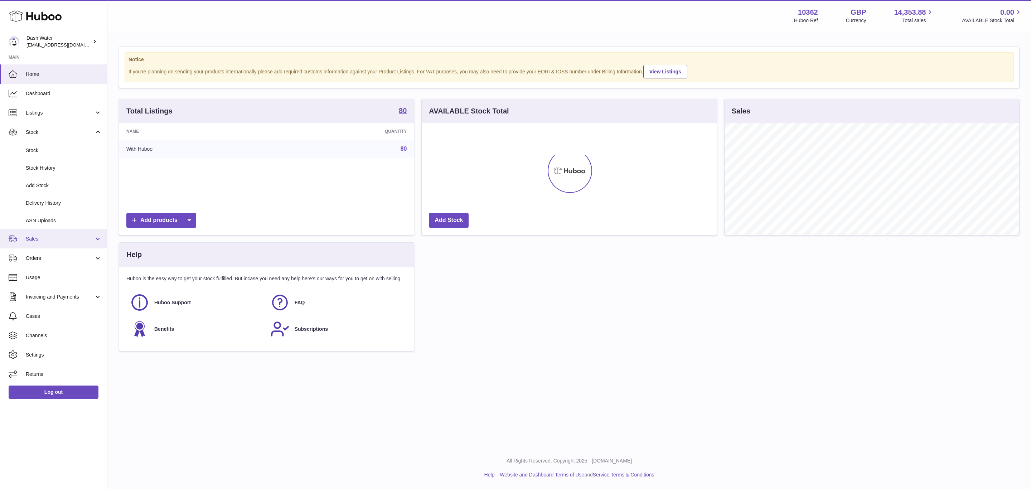 This screenshot has height=489, width=1031. Describe the element at coordinates (161, 220) in the screenshot. I see `a: Add products` at that location.